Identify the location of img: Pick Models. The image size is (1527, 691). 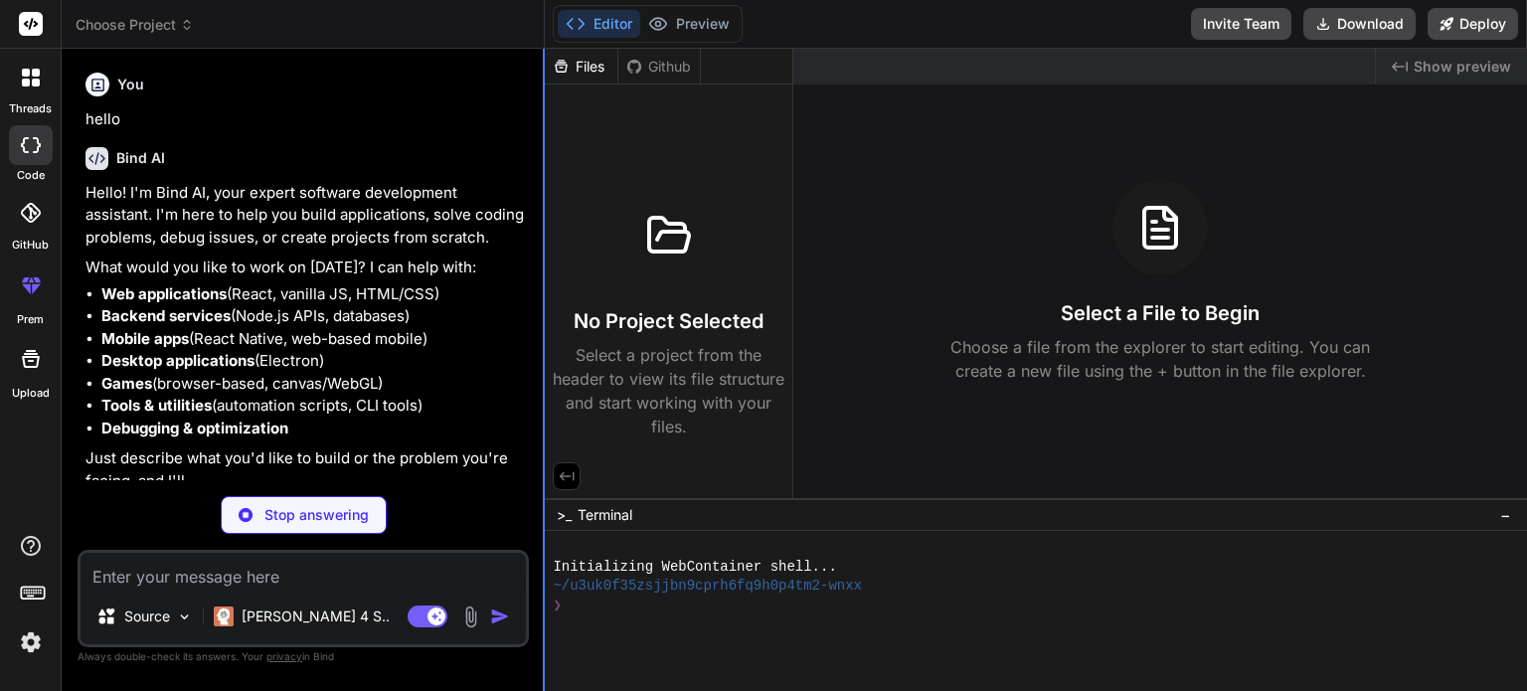
(184, 616).